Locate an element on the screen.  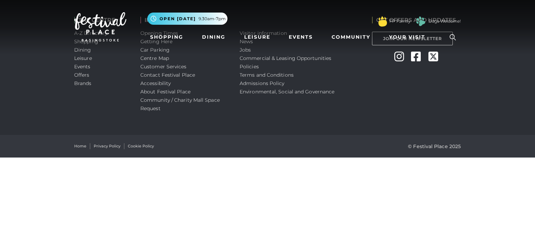
a: Privacy Policy is located at coordinates (107, 146).